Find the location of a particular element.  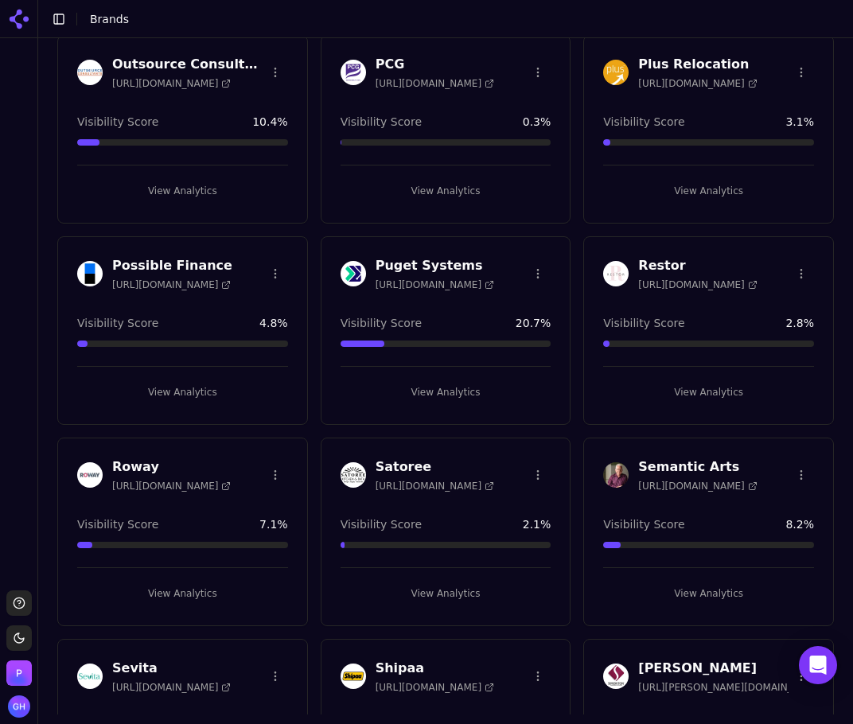

img: Plus Relocation is located at coordinates (616, 72).